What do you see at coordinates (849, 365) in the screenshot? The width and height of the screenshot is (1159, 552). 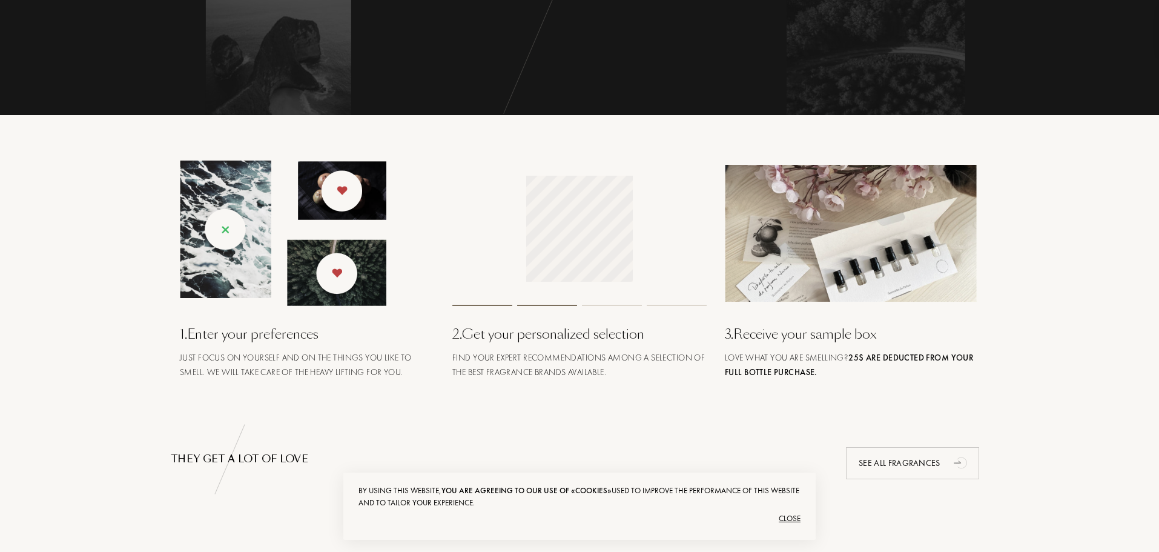 I see `span: 25$ are deducted from your full bottle purchase.` at bounding box center [849, 365].